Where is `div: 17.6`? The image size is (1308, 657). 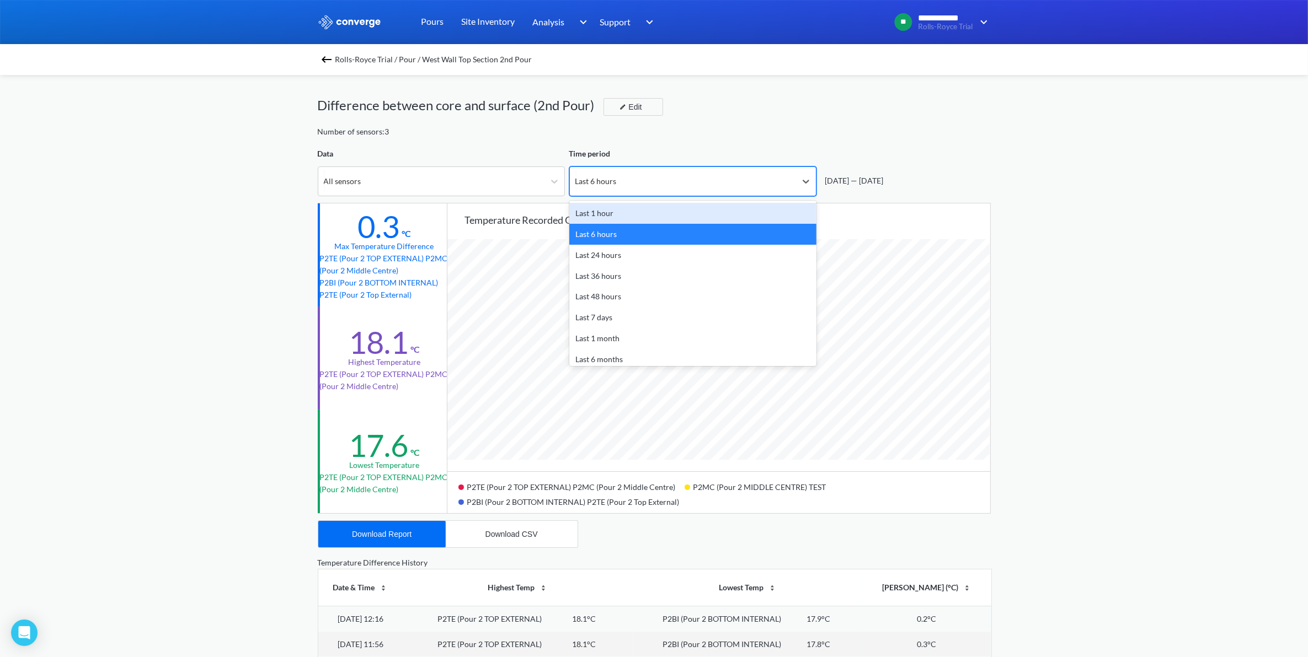
div: 17.6 is located at coordinates (378, 446).